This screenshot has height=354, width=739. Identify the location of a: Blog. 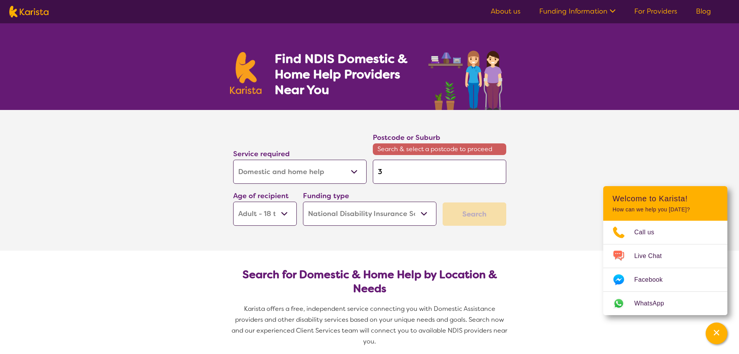
(704, 11).